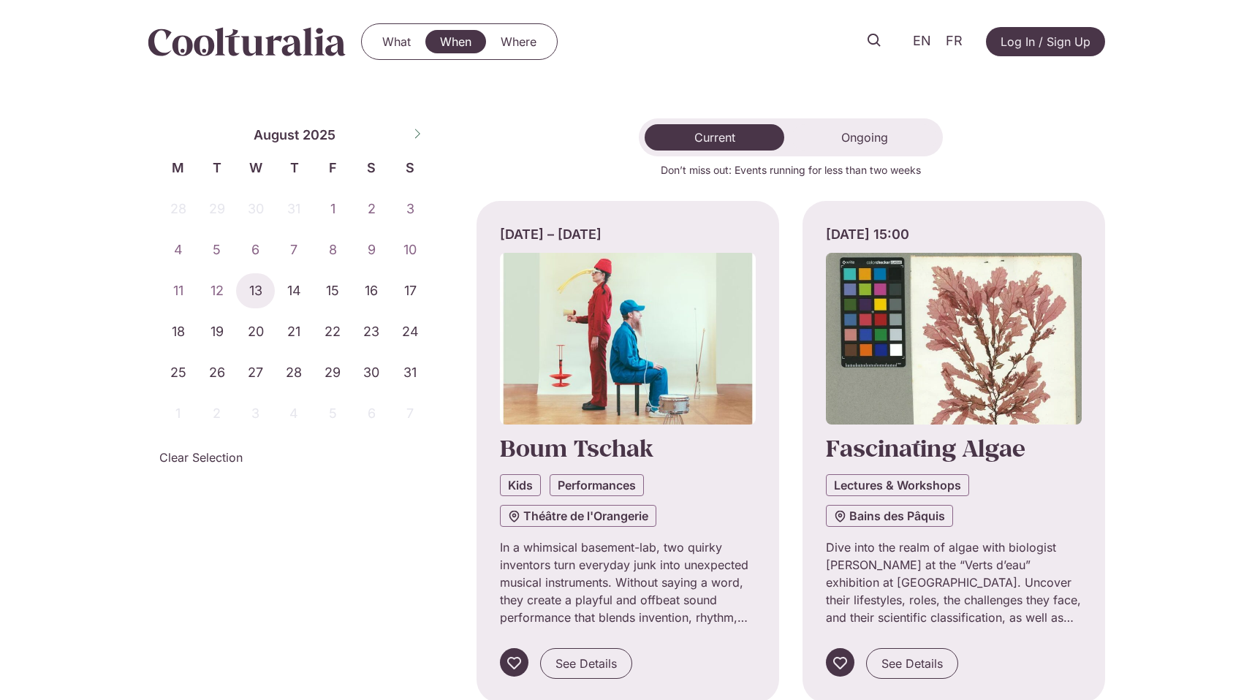 The height and width of the screenshot is (700, 1252). I want to click on span: August 4, 2025, so click(178, 250).